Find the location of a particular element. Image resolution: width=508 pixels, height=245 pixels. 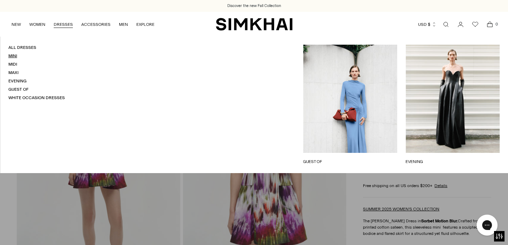

span: 0 is located at coordinates (497, 24).